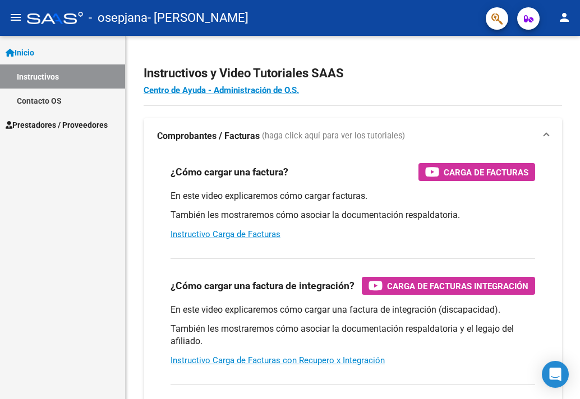  Describe the element at coordinates (448, 286) in the screenshot. I see `button: Carga de Facturas Integración` at that location.